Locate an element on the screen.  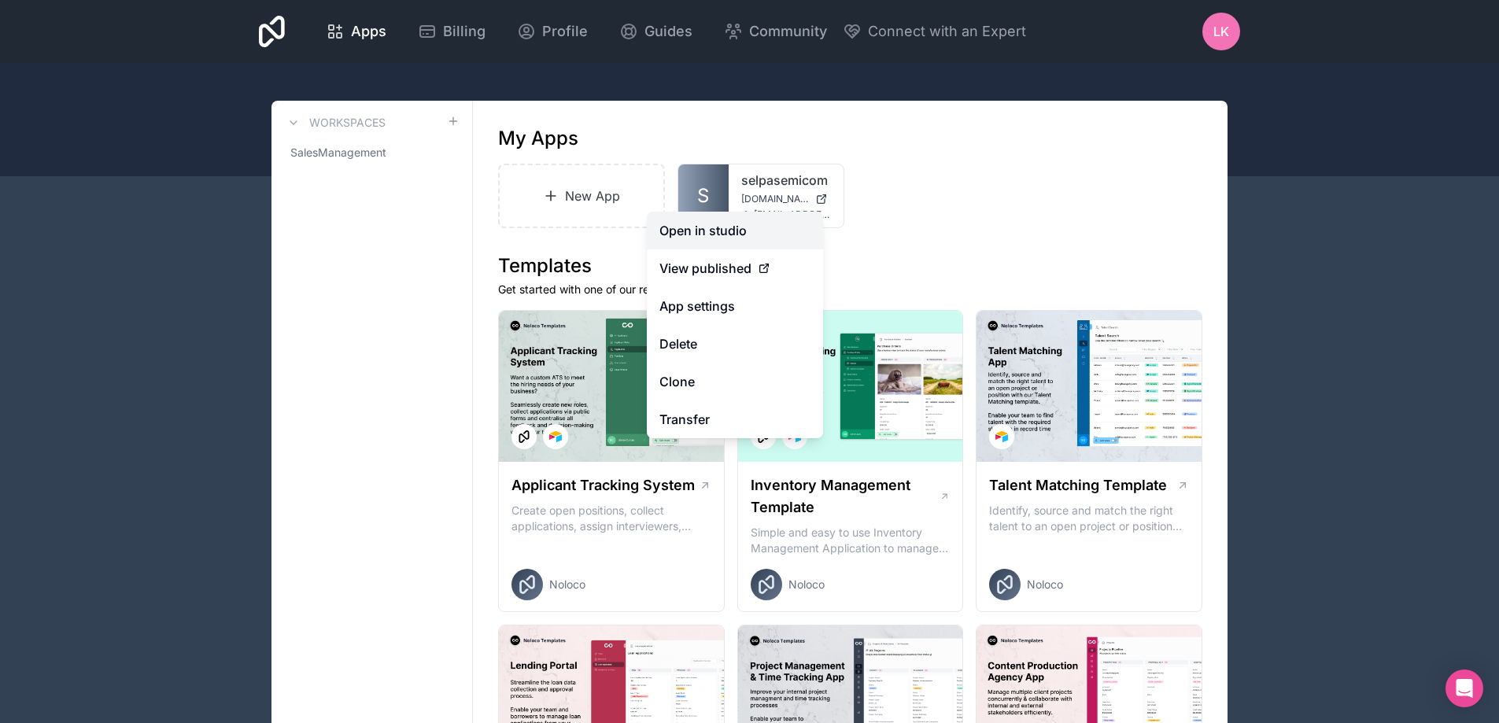
h1: Templates is located at coordinates (850, 266).